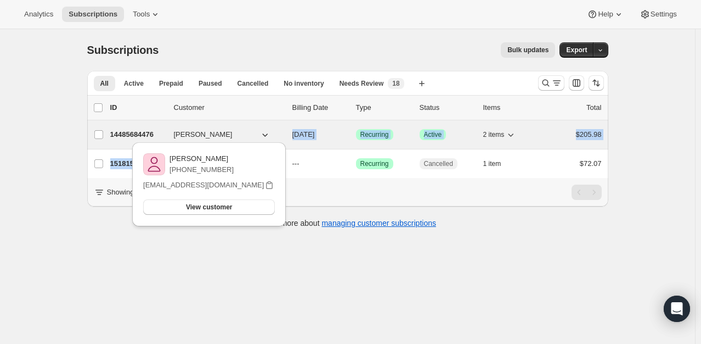  What do you see at coordinates (138, 164) in the screenshot?
I see `p: 15181578492` at bounding box center [138, 164].